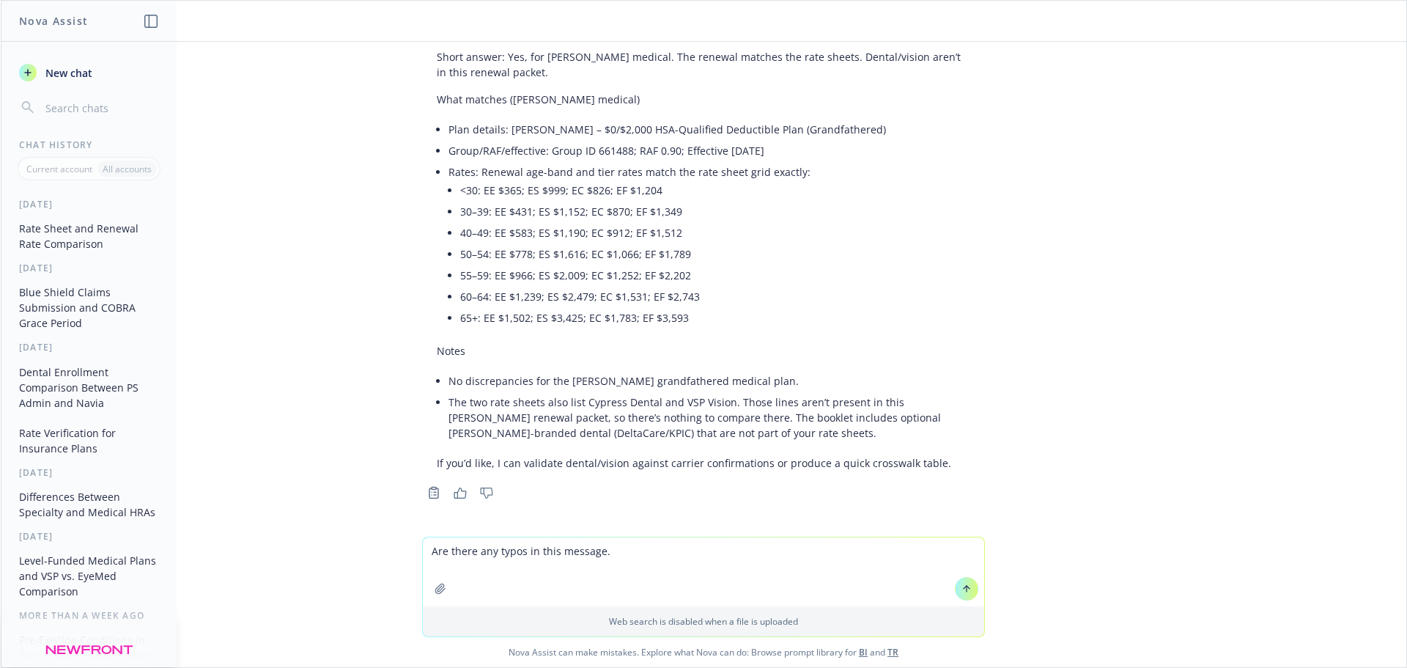 This screenshot has height=668, width=1407. I want to click on button: Differences Between Specialty and Medical HRAs, so click(89, 504).